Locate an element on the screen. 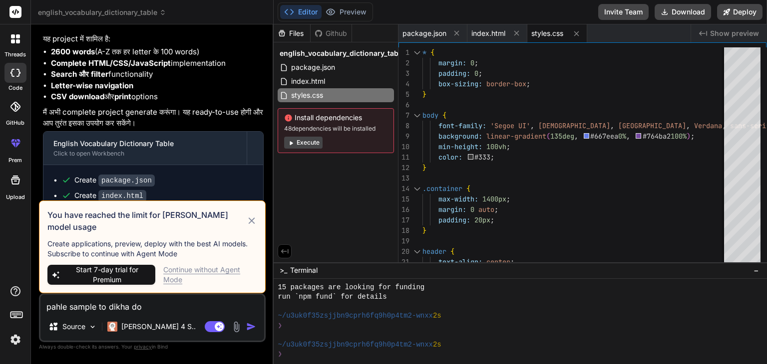 Image resolution: width=767 pixels, height=364 pixels. img: settings is located at coordinates (15, 340).